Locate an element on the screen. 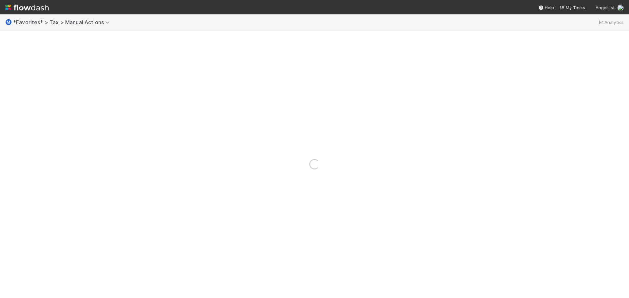  span: Ⓜ️ is located at coordinates (9, 22).